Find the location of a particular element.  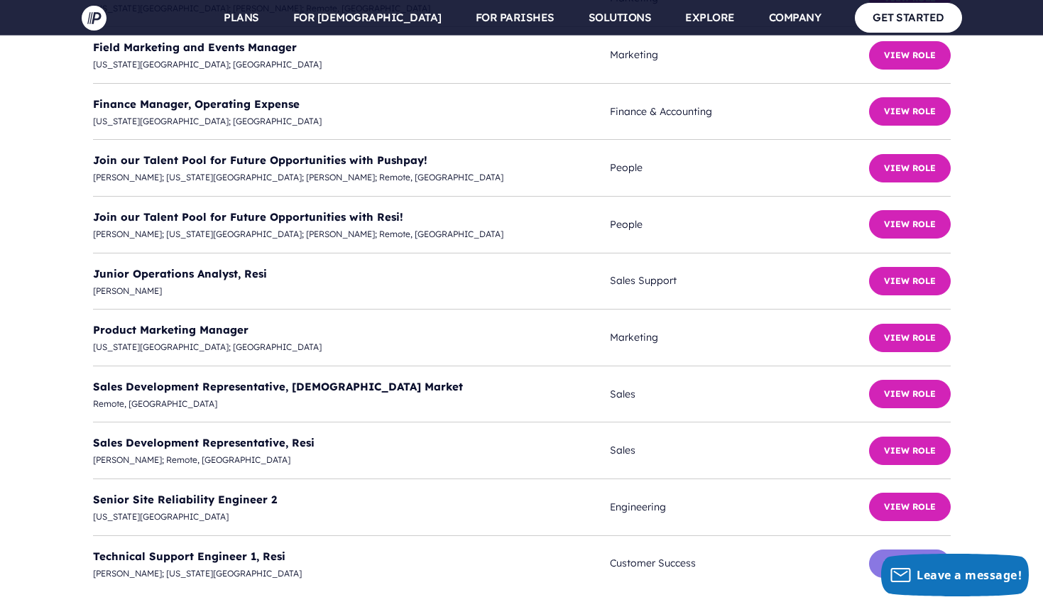

a: Technical Support Engineer 1, Resi is located at coordinates (189, 556).